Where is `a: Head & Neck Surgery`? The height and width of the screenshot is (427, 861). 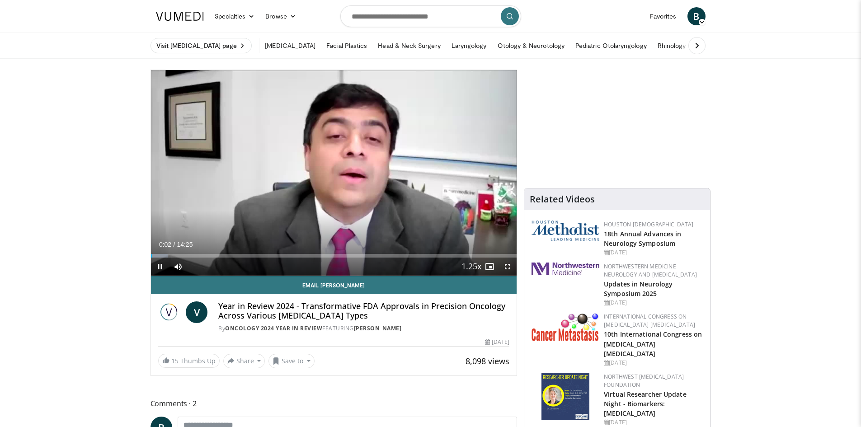
a: Head & Neck Surgery is located at coordinates (409, 46).